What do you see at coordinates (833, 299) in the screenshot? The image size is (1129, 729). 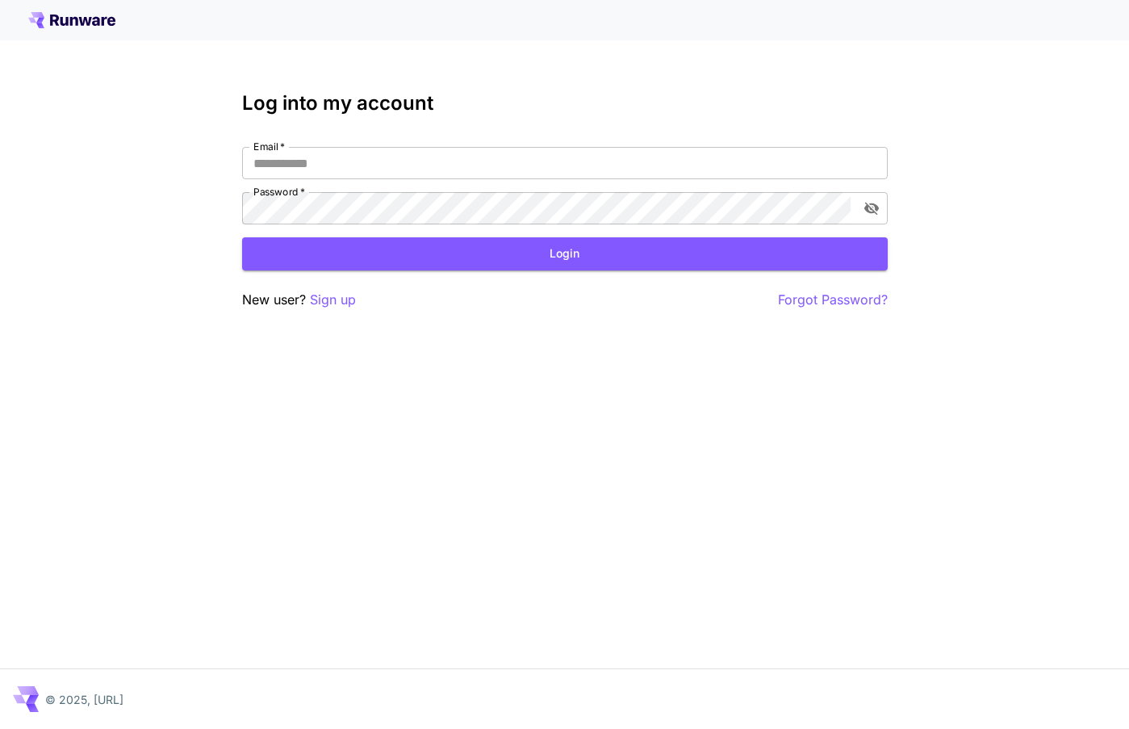 I see `button: Forgot Password?` at bounding box center [833, 299].